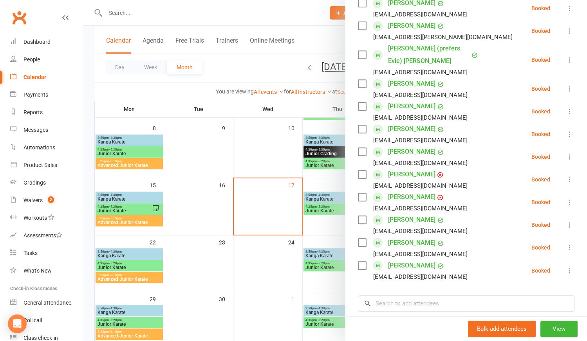  I want to click on a: General attendance kiosk mode, so click(46, 303).